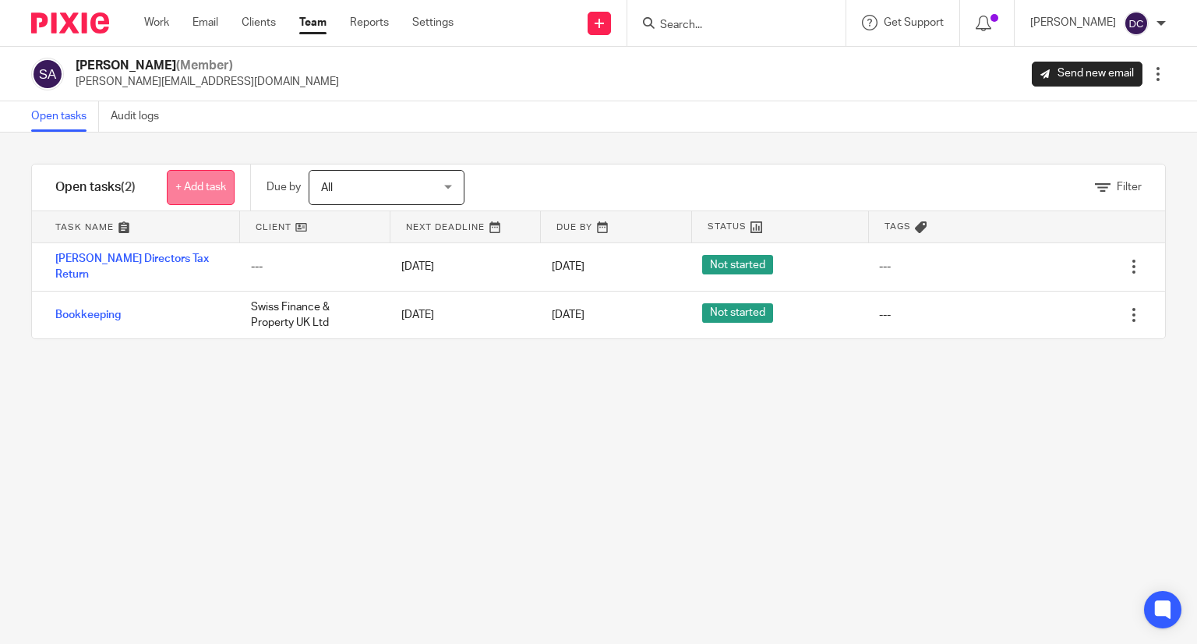 Image resolution: width=1197 pixels, height=644 pixels. What do you see at coordinates (205, 23) in the screenshot?
I see `a: Email` at bounding box center [205, 23].